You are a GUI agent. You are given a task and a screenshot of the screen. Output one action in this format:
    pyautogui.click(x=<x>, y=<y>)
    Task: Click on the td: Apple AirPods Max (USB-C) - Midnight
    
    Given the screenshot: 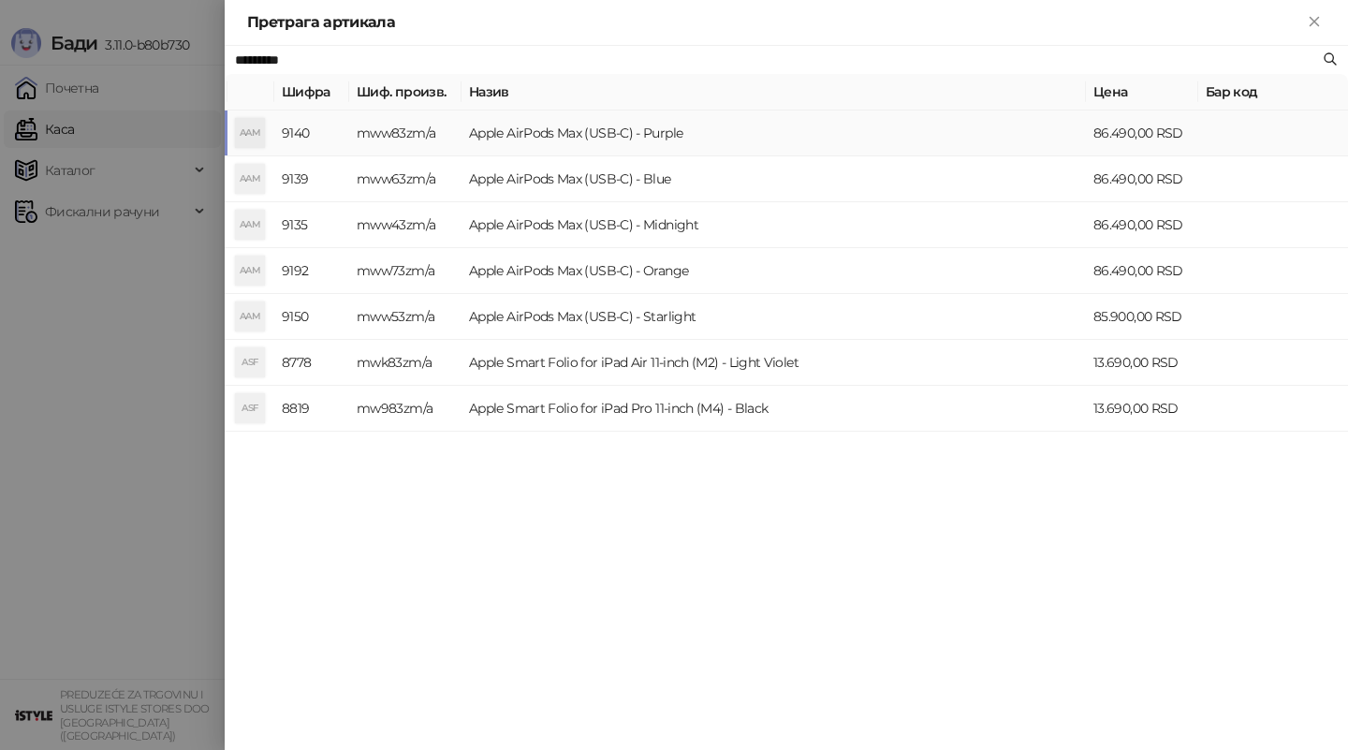 What is the action you would take?
    pyautogui.click(x=773, y=225)
    